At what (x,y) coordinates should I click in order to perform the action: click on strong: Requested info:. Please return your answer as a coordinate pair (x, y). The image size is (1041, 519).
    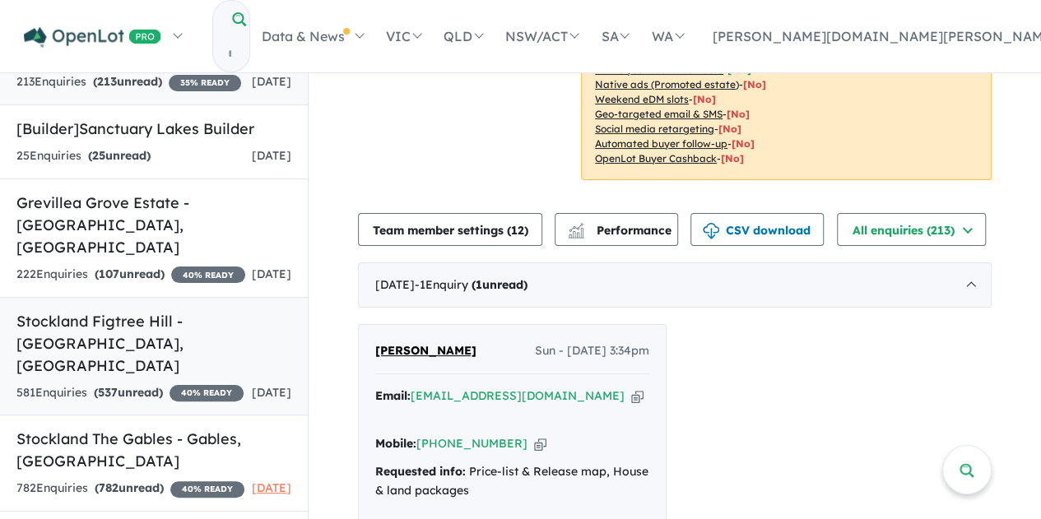
    Looking at the image, I should click on (421, 472).